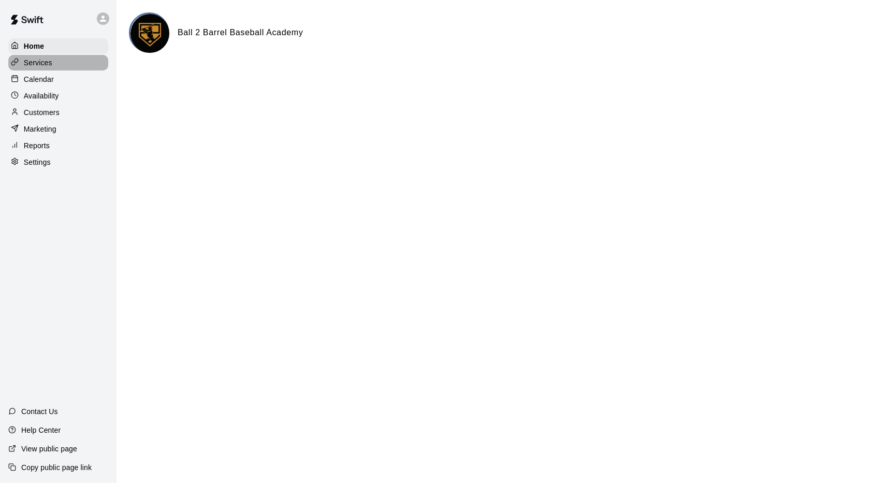  I want to click on p: View public page, so click(49, 449).